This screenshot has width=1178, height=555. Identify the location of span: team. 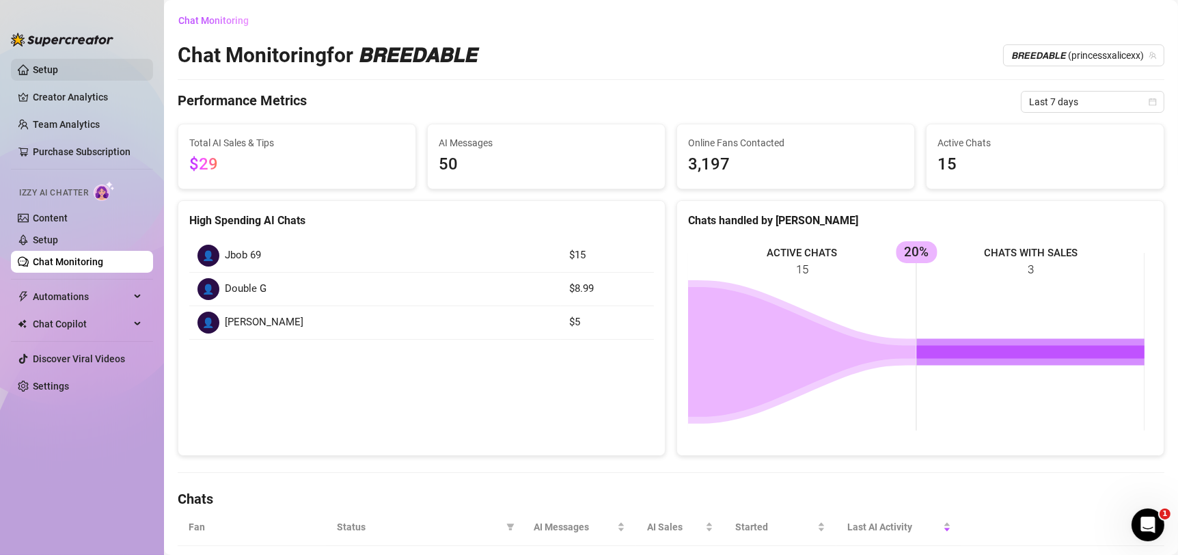
(1153, 55).